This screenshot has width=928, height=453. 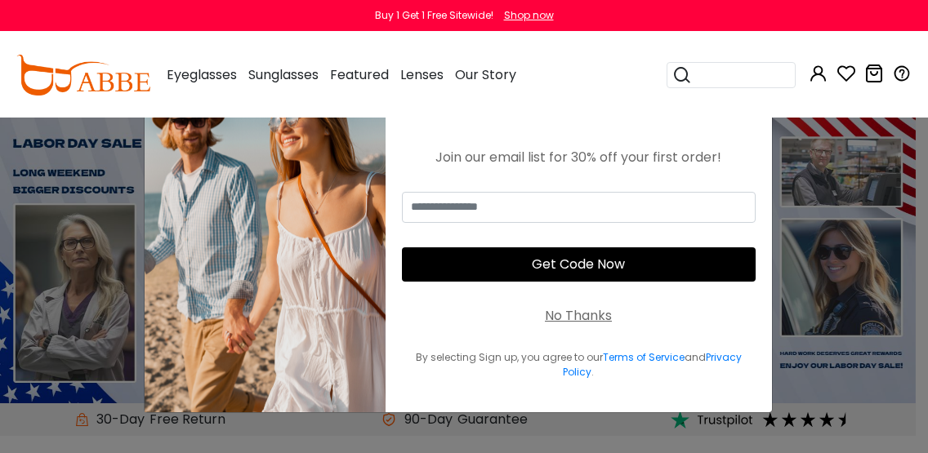 What do you see at coordinates (283, 74) in the screenshot?
I see `span: Sunglasses` at bounding box center [283, 74].